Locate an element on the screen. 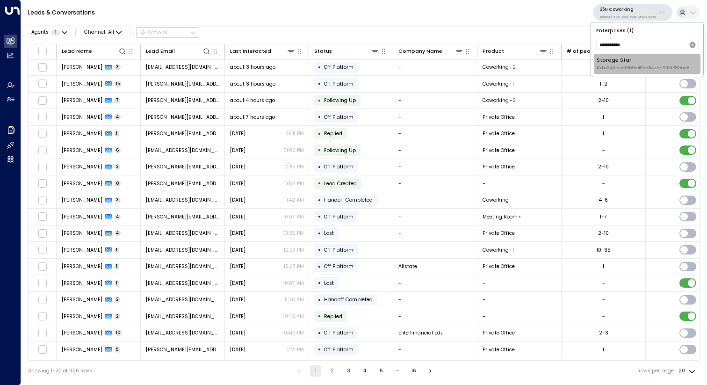  span: jurijs@effodio.com is located at coordinates (183, 100).